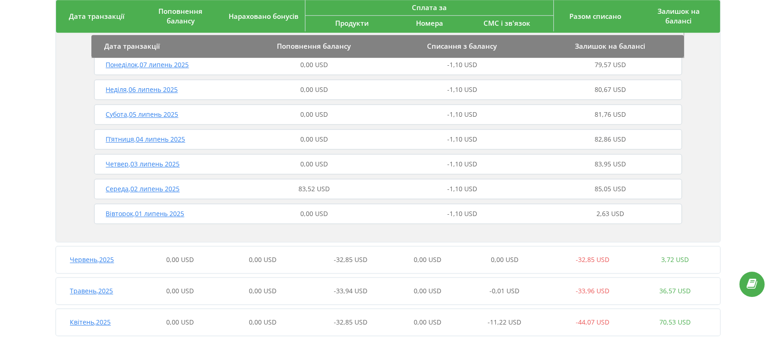 This screenshot has width=776, height=359. Describe the element at coordinates (430, 23) in the screenshot. I see `span: Номера` at that location.